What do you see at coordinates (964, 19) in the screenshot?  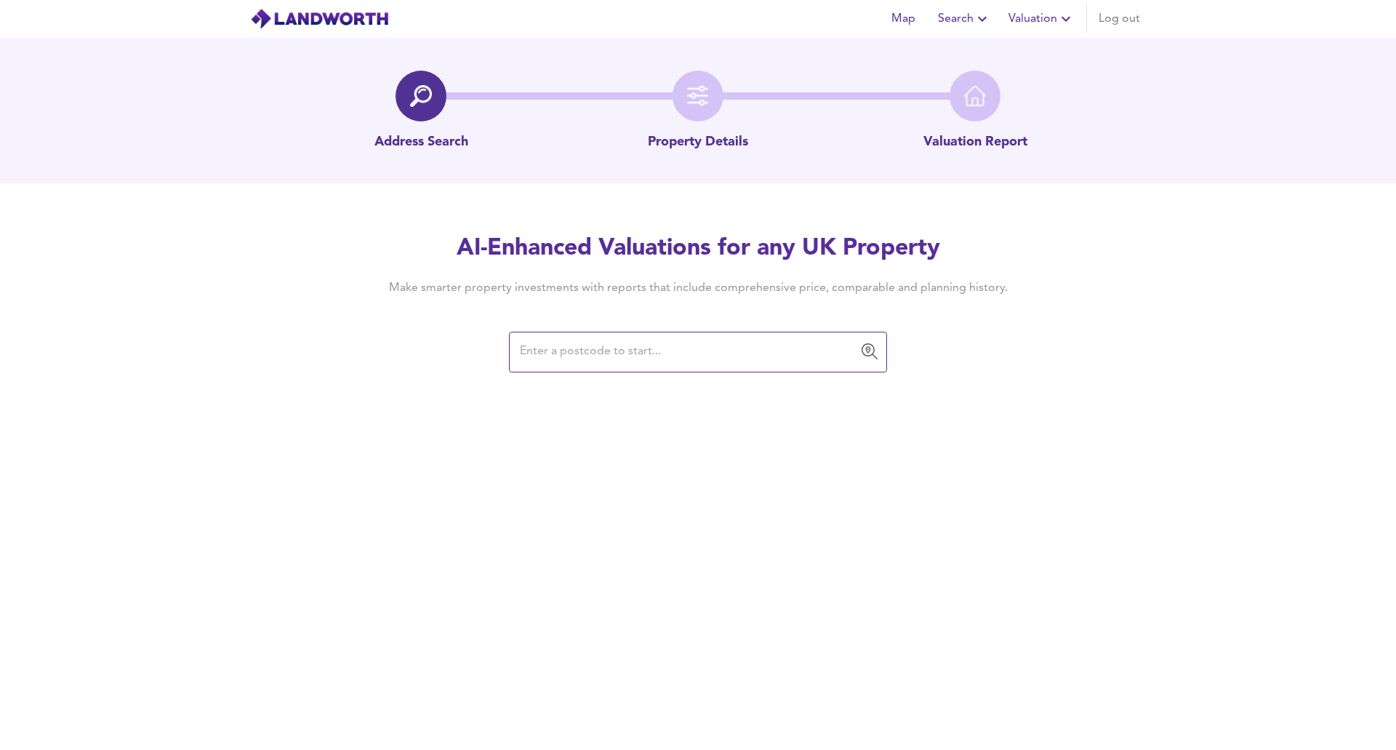 I see `span: Search` at bounding box center [964, 19].